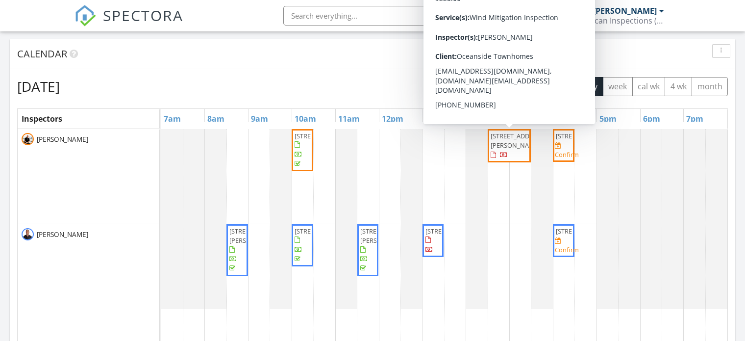 This screenshot has height=341, width=745. Describe the element at coordinates (42, 53) in the screenshot. I see `span: Calendar` at that location.